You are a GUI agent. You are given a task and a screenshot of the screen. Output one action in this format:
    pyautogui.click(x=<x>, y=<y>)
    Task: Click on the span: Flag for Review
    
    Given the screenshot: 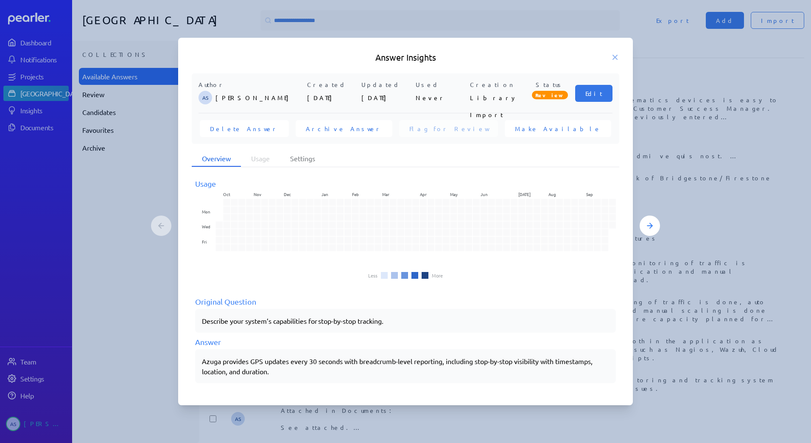 What is the action you would take?
    pyautogui.click(x=448, y=128)
    